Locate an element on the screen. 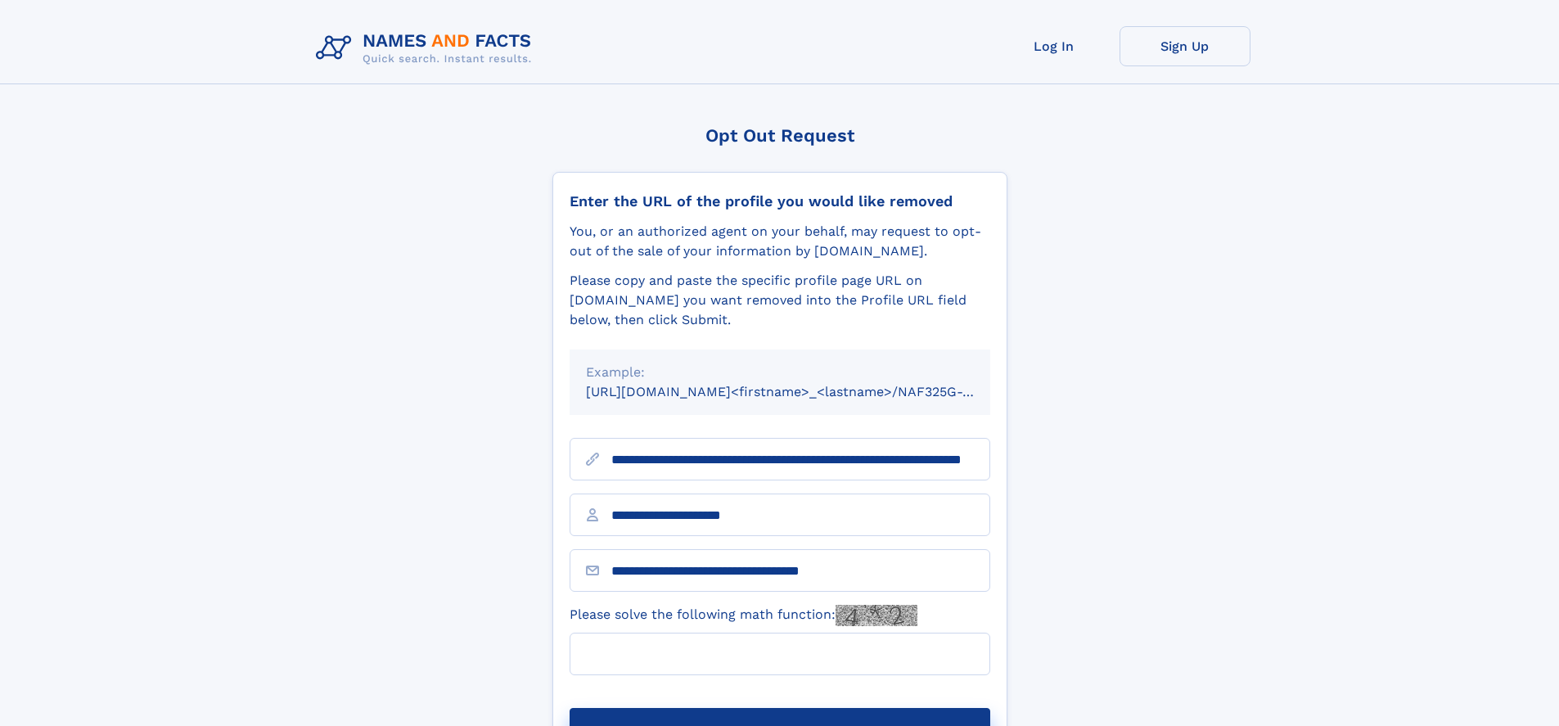 This screenshot has height=726, width=1559. a: Log In is located at coordinates (1054, 46).